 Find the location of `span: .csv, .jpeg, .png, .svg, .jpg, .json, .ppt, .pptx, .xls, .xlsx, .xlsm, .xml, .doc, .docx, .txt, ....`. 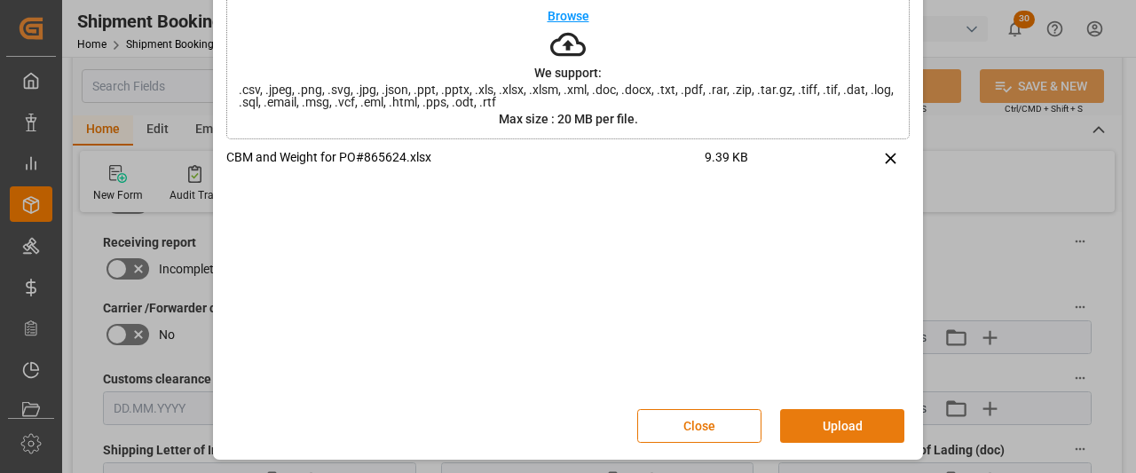

span: .csv, .jpeg, .png, .svg, .jpg, .json, .ppt, .pptx, .xls, .xlsx, .xlsm, .xml, .doc, .docx, .txt, .... is located at coordinates (568, 96).